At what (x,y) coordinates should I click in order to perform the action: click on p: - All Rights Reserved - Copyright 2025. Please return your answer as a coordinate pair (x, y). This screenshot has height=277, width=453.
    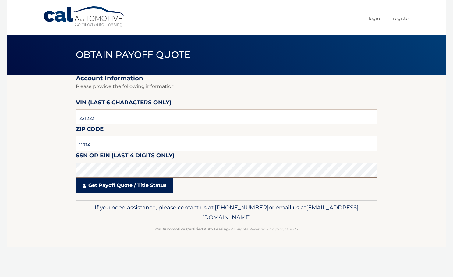
    Looking at the image, I should click on (226, 229).